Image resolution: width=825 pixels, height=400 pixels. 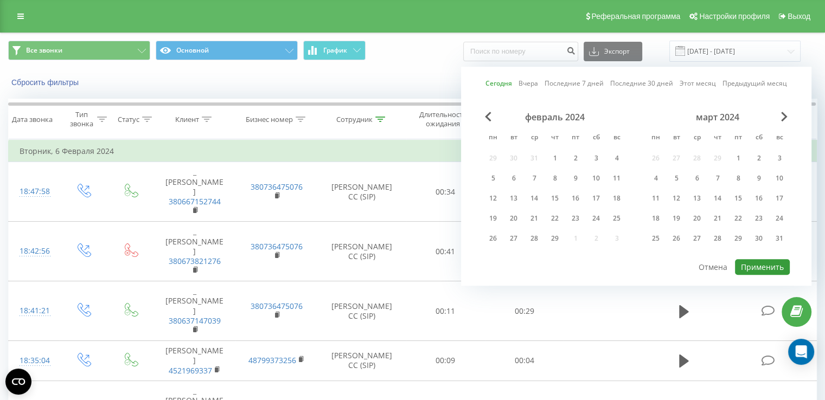 I want to click on div: пн 19 февр. 2024 г., so click(x=493, y=219).